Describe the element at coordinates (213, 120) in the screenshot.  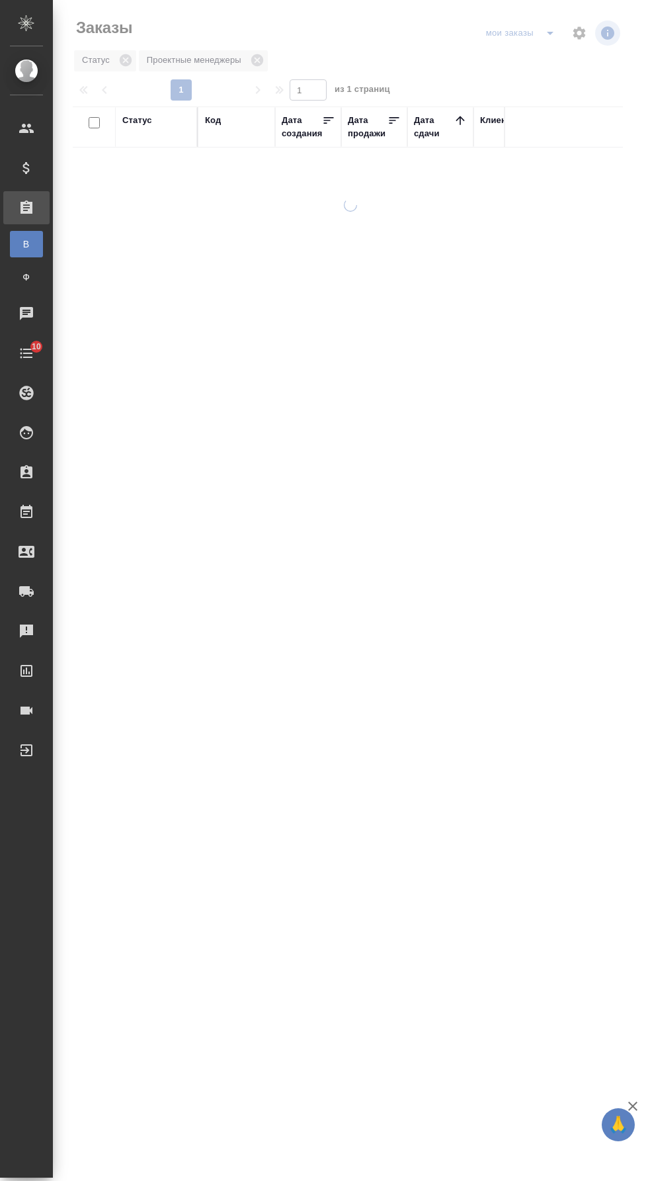
I see `div: Код` at that location.